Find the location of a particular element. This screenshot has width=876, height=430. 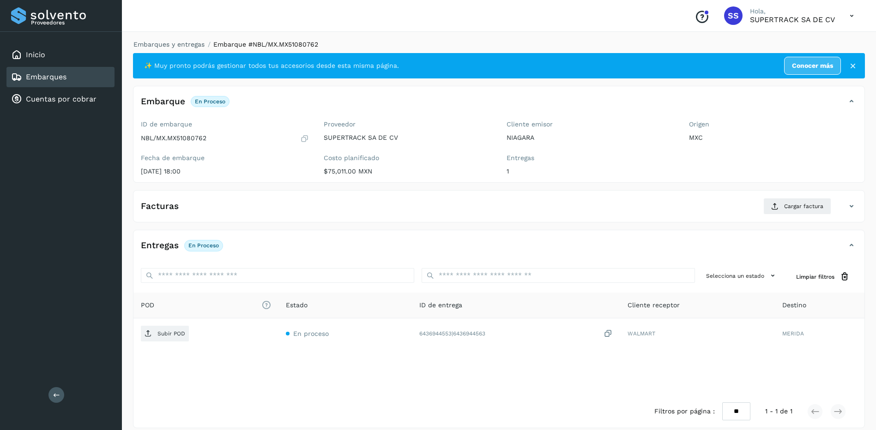

button: Selecciona un estado is located at coordinates (741, 276).